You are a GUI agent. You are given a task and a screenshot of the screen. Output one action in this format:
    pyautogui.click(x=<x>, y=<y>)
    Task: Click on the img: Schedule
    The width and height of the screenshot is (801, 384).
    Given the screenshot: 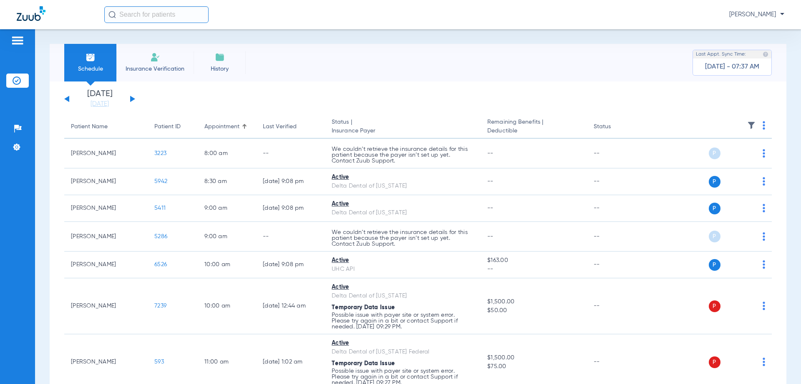 What is the action you would take?
    pyautogui.click(x=91, y=57)
    